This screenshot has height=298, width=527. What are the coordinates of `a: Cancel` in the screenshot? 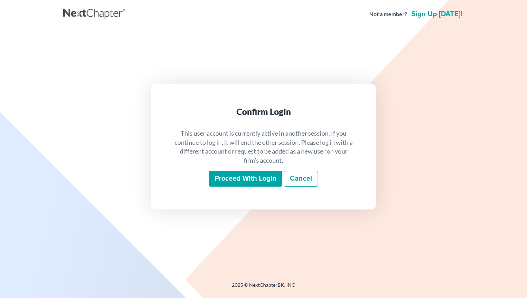 It's located at (301, 179).